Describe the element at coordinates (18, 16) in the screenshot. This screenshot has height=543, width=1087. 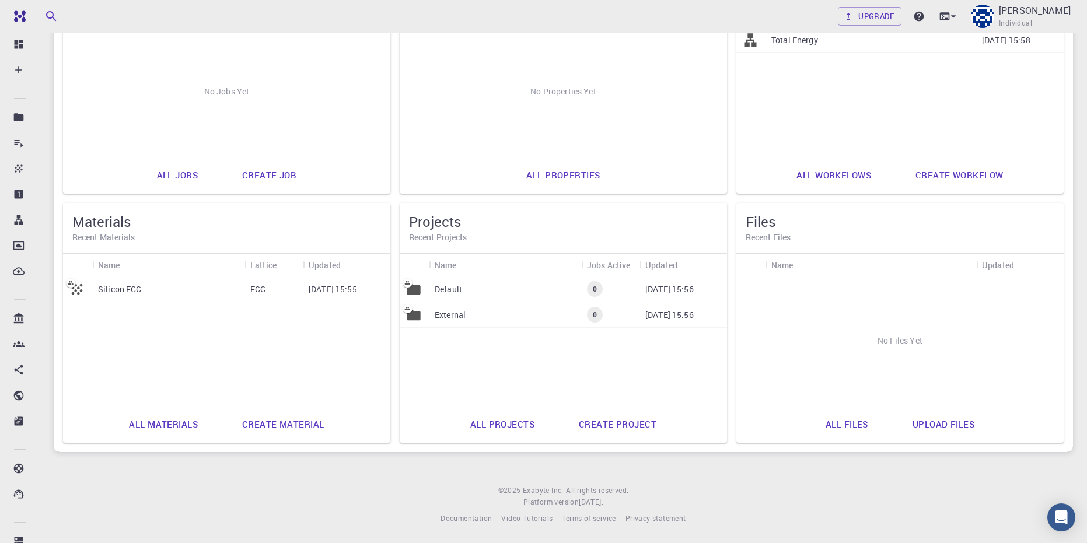
I see `img: logo` at that location.